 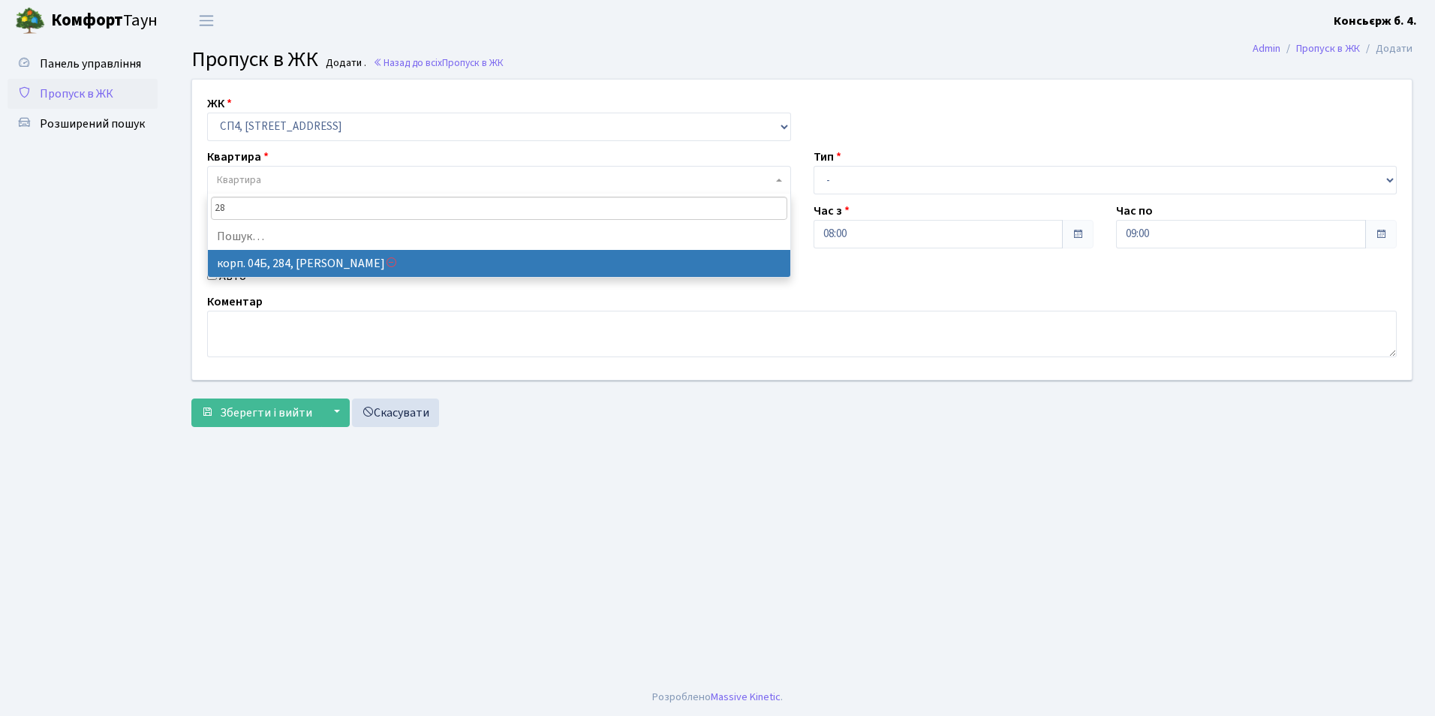 I want to click on li: Додати, so click(x=1386, y=49).